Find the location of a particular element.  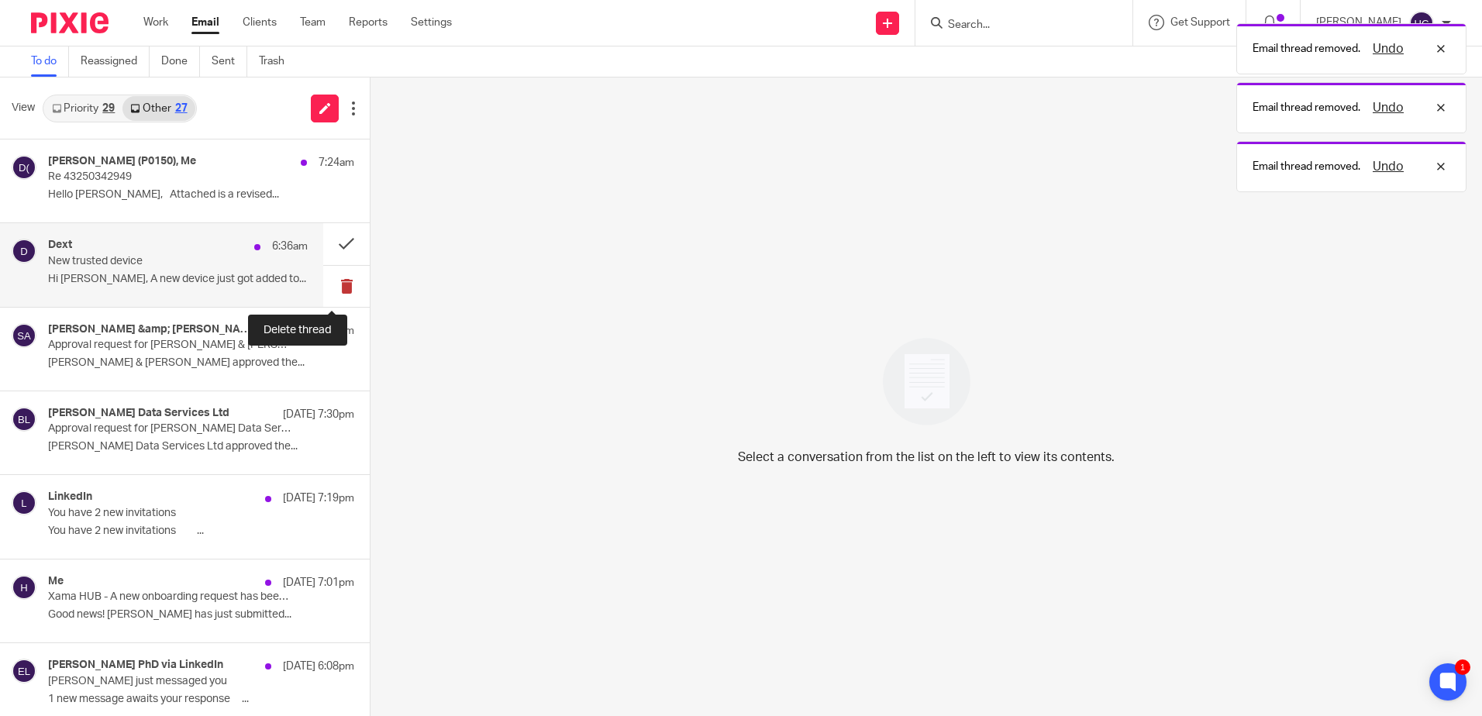

a: Priority29 is located at coordinates (83, 109).